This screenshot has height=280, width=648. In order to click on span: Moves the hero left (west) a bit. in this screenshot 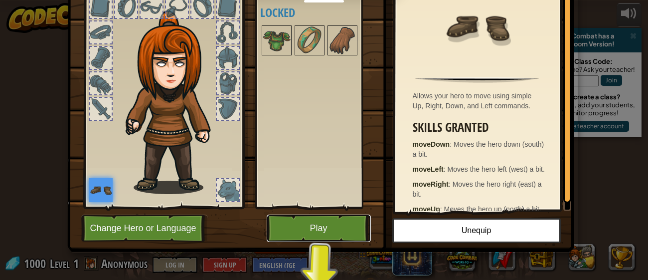, I will do `click(496, 169)`.